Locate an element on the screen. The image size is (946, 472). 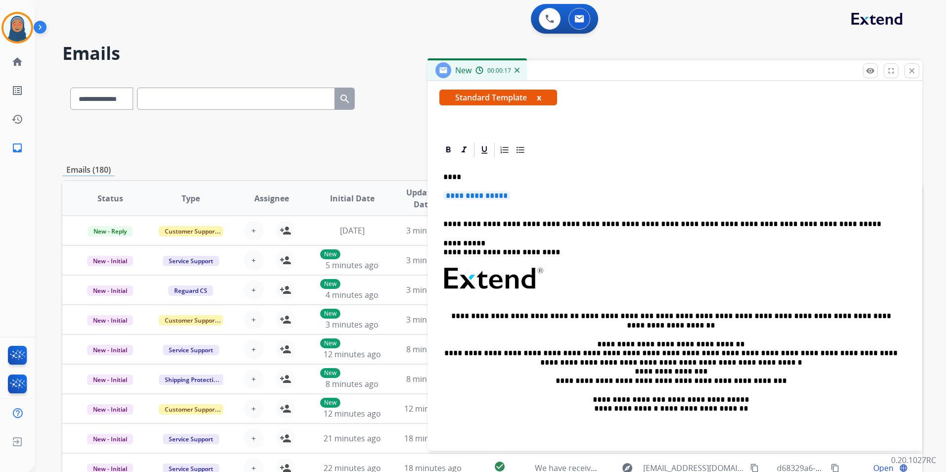
span: Updated Date is located at coordinates (423, 198).